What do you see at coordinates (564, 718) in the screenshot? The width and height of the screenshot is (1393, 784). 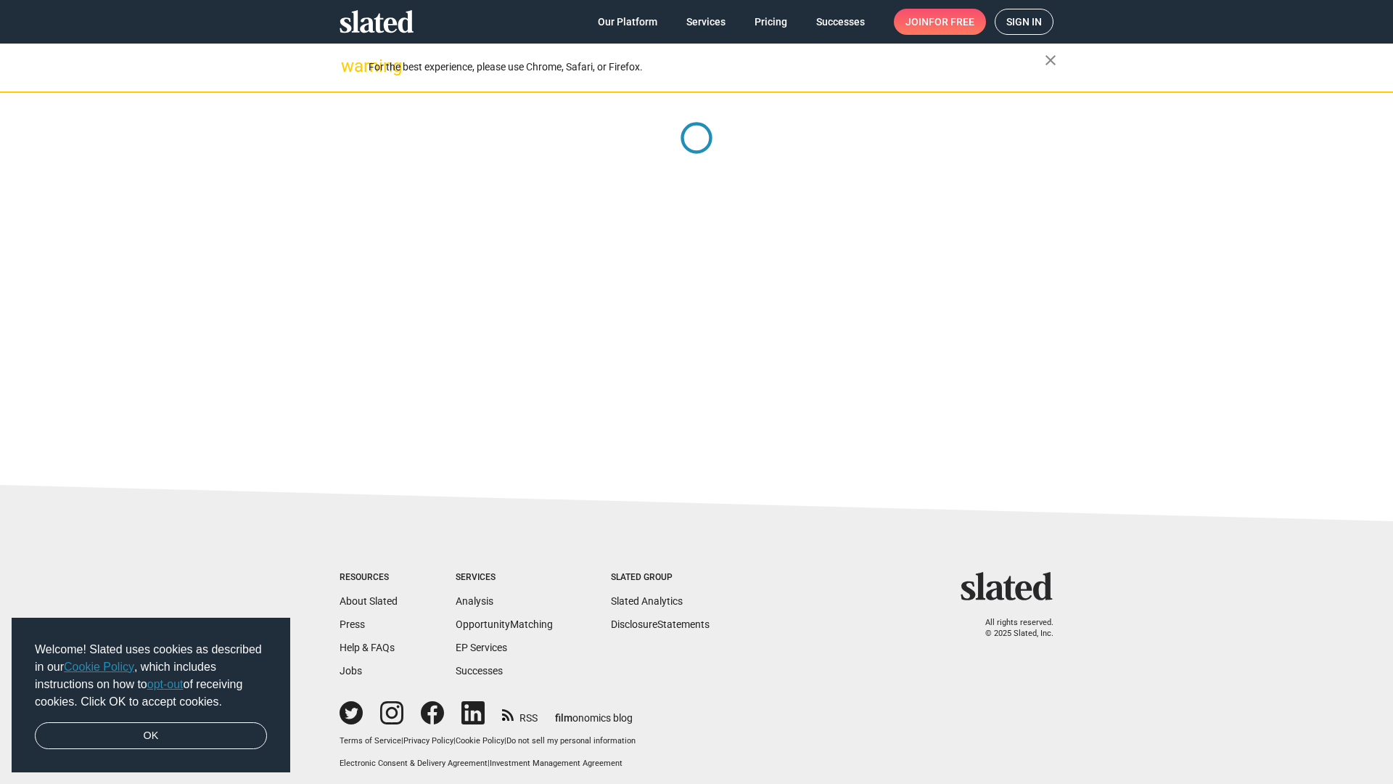 I see `span: film` at bounding box center [564, 718].